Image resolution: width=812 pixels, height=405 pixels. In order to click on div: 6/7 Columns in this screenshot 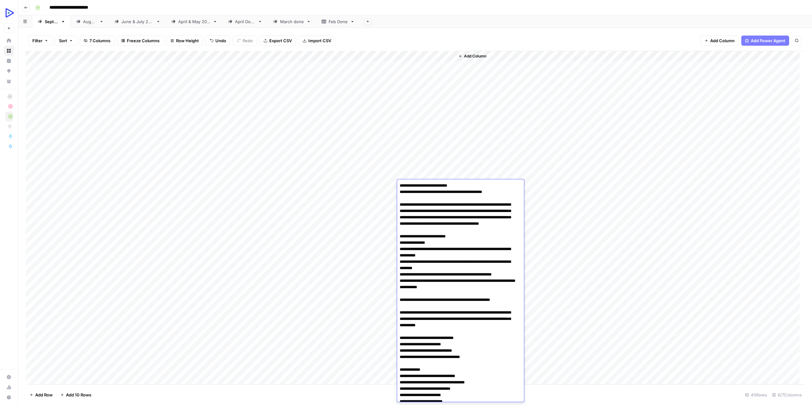, I will do `click(787, 394)`.